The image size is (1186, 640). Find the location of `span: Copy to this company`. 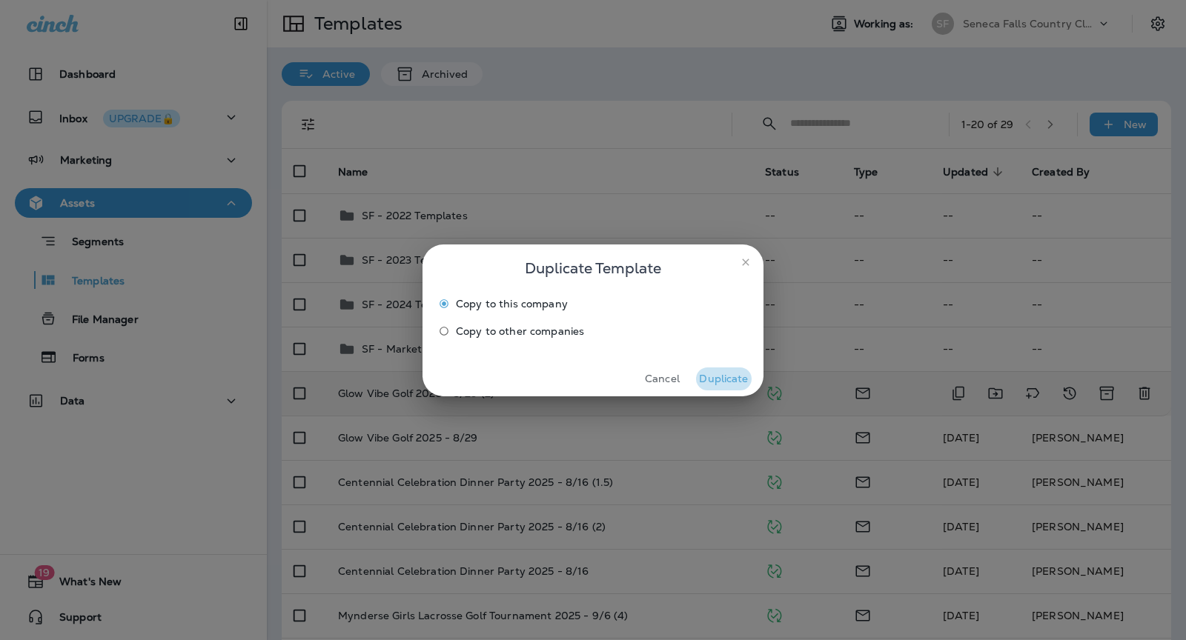

span: Copy to this company is located at coordinates (511, 304).